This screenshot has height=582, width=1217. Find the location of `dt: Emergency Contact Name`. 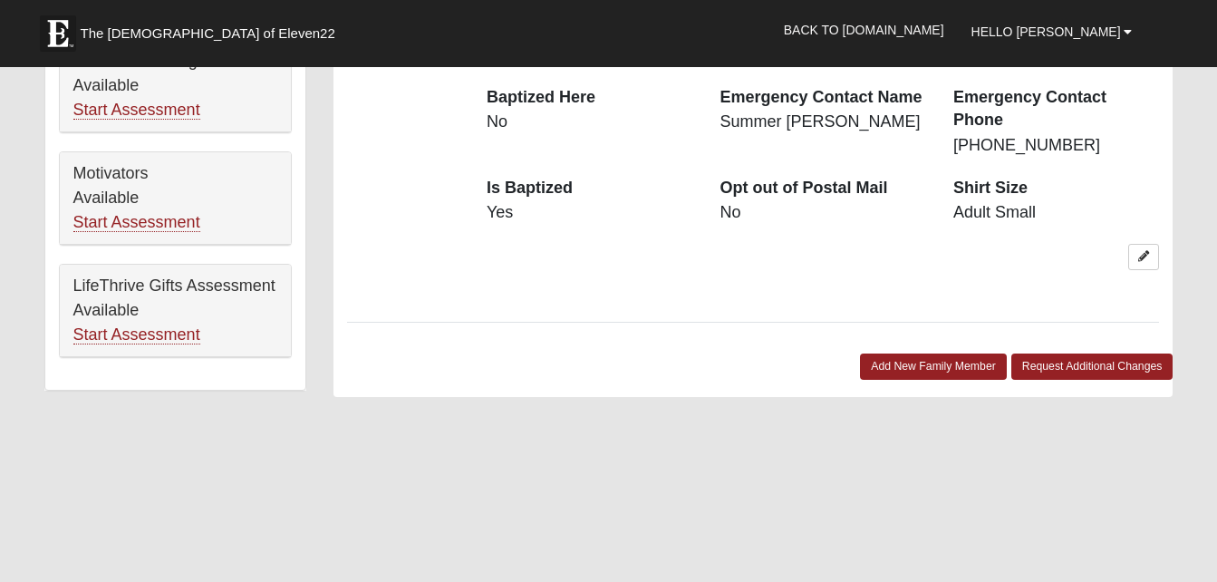

dt: Emergency Contact Name is located at coordinates (822, 98).